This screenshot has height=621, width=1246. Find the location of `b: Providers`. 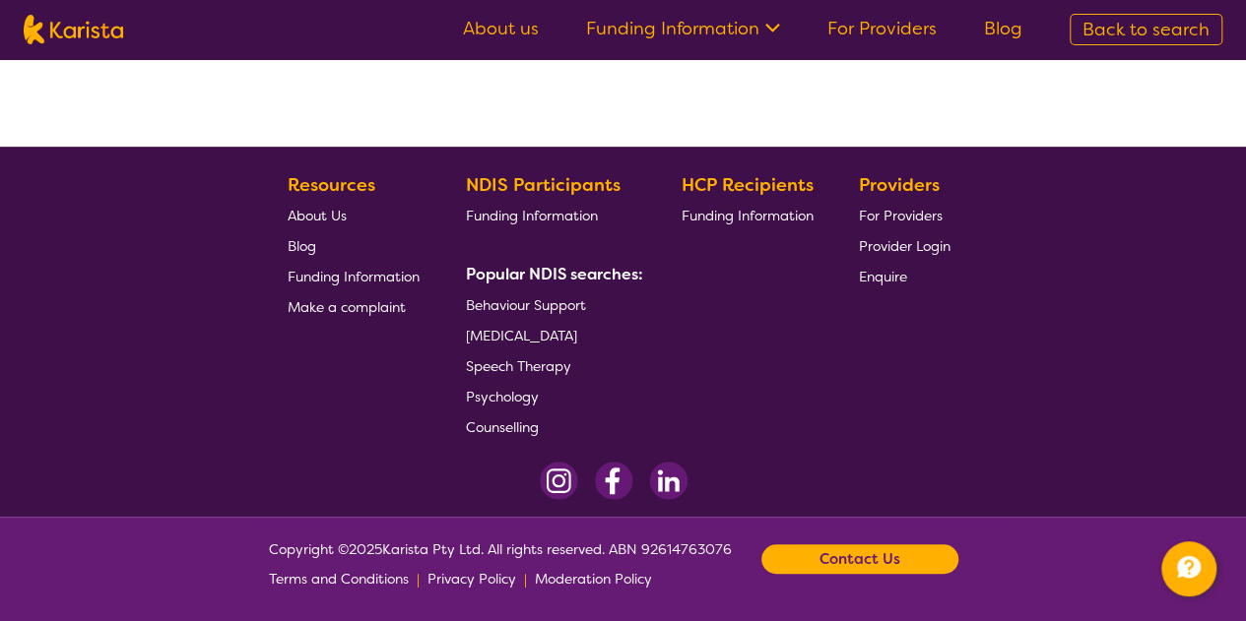

b: Providers is located at coordinates (899, 185).